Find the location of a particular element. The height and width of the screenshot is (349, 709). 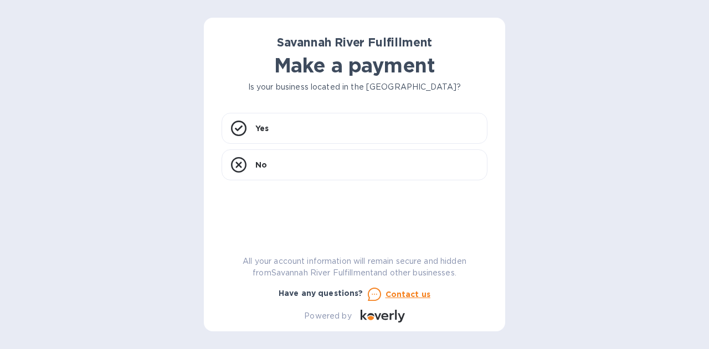

p: Yes is located at coordinates (262, 128).